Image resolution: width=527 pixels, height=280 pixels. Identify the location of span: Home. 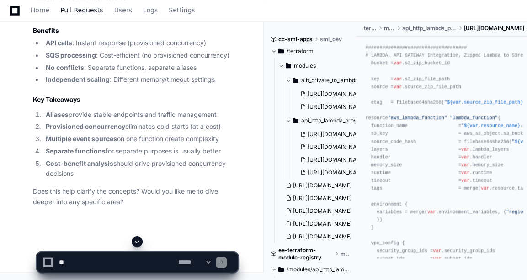
(40, 10).